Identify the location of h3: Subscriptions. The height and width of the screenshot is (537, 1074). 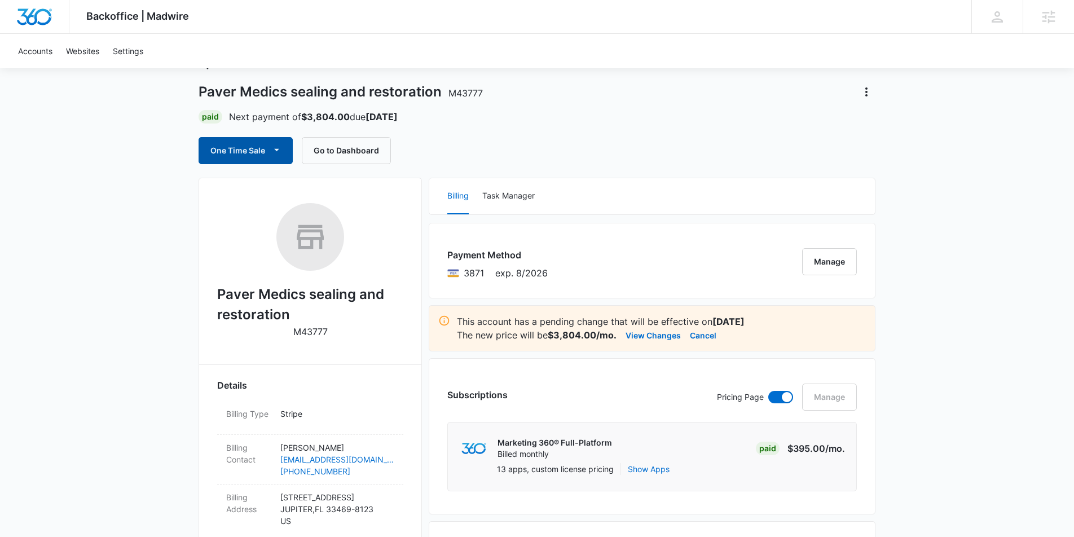
(477, 395).